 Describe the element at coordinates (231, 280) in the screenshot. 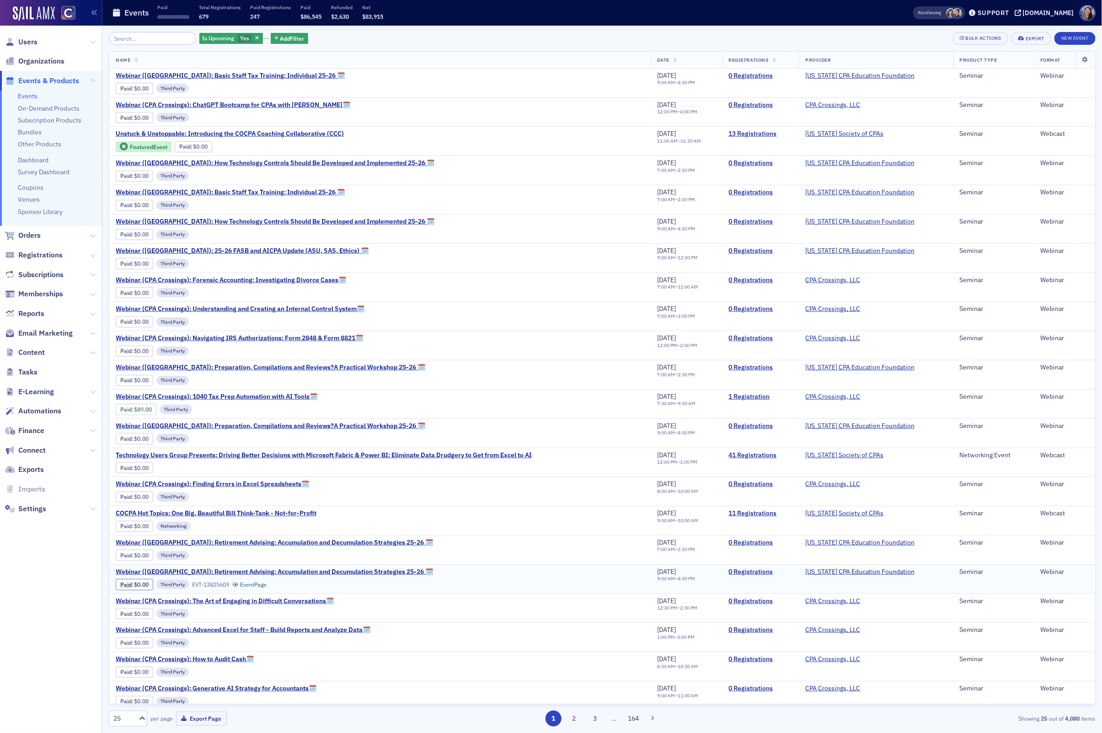

I see `span: Webinar (CPA Crossings): Forensic Accounting: Investigating Divorce Cases🗓️` at that location.